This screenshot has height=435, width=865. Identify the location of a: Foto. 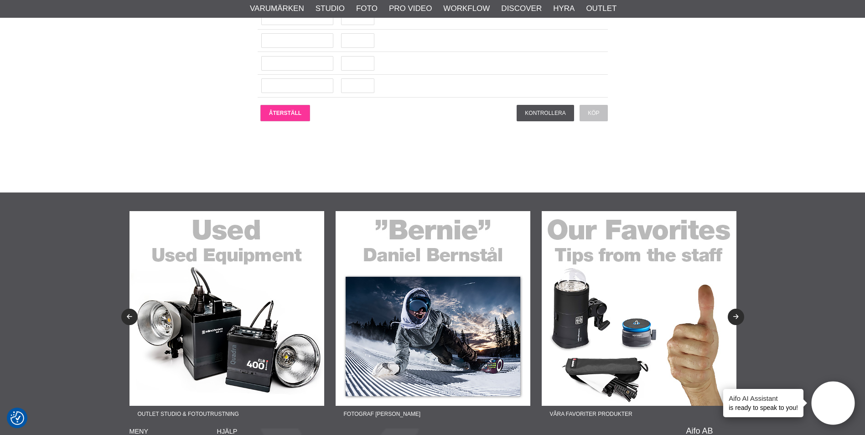
(367, 9).